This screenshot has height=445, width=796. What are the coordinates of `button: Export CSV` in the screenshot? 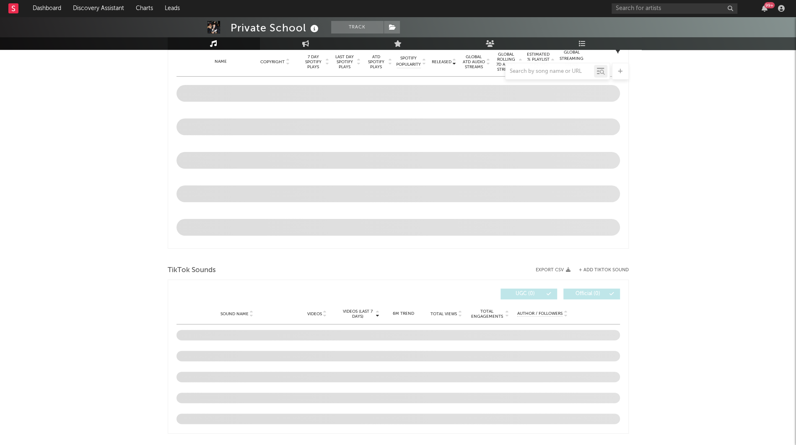 It's located at (553, 270).